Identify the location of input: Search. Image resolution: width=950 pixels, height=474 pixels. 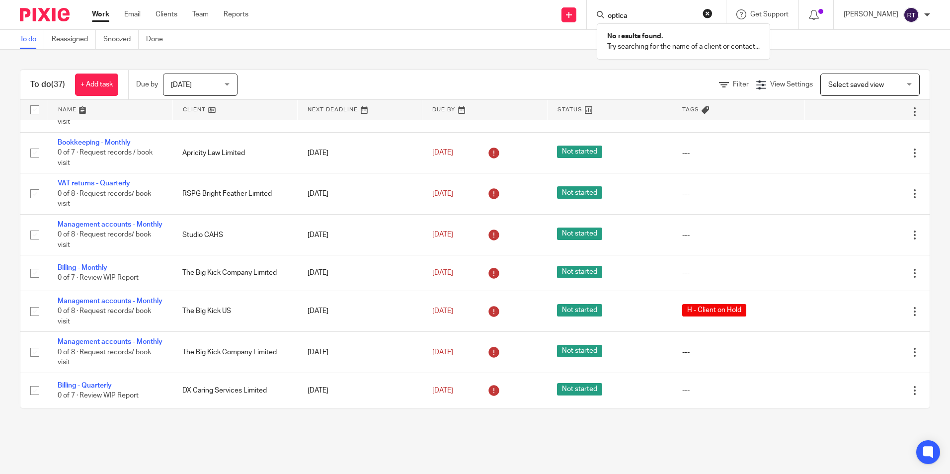
(651, 16).